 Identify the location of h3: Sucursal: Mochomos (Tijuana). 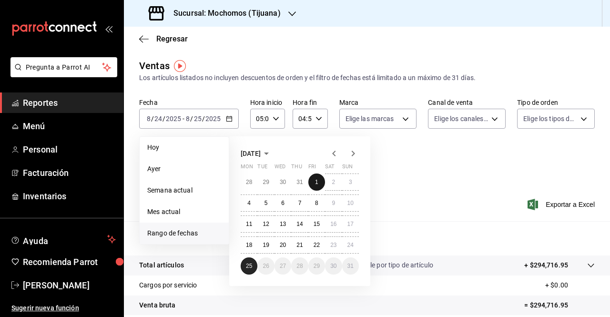
(223, 13).